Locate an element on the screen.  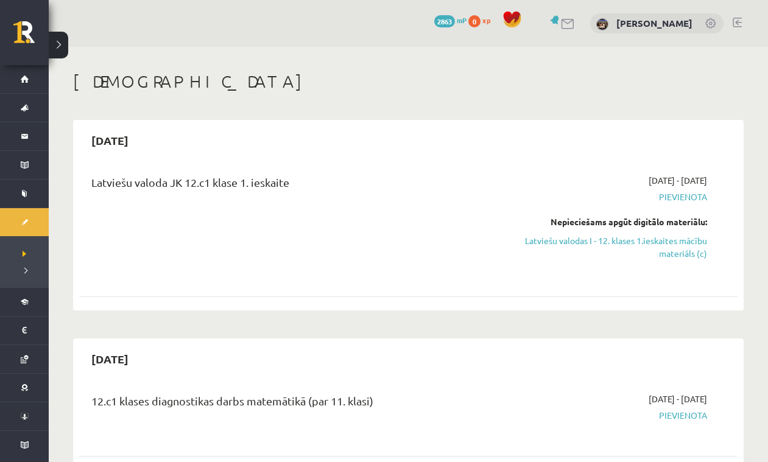
span: mP is located at coordinates (462, 20).